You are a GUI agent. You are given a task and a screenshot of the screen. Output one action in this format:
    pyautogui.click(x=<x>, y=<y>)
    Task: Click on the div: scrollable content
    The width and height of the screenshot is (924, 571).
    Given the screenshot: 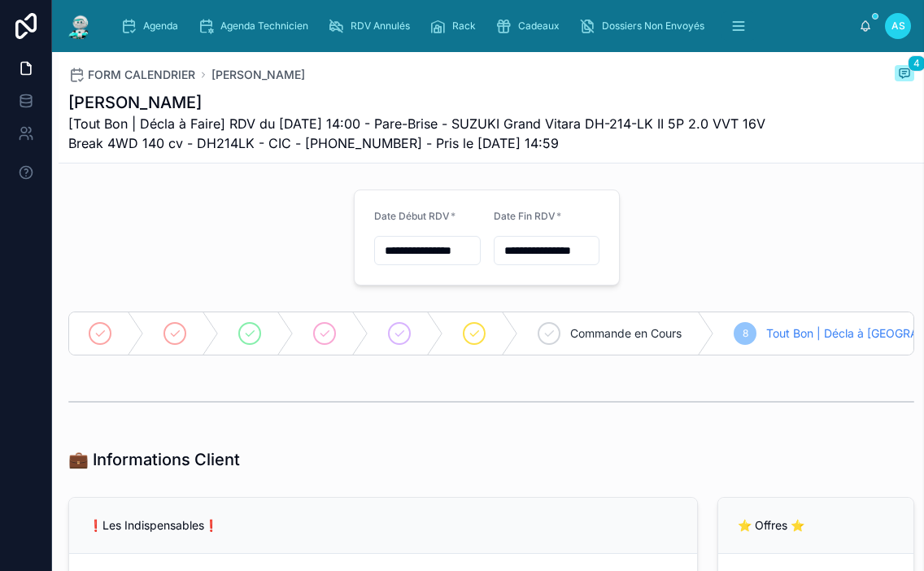 What is the action you would take?
    pyautogui.click(x=483, y=26)
    